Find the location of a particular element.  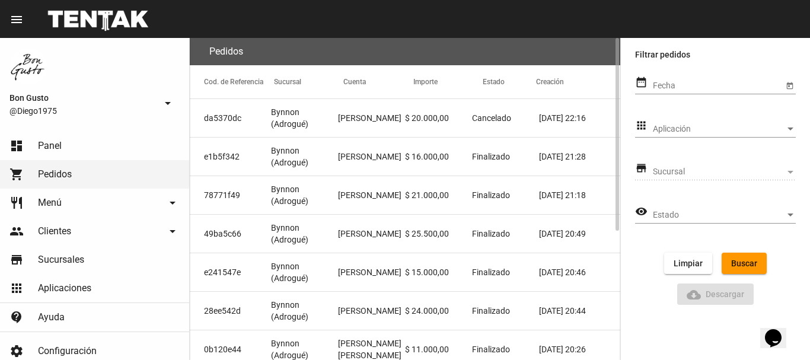

mat-cell: da5370dc is located at coordinates (230, 118).